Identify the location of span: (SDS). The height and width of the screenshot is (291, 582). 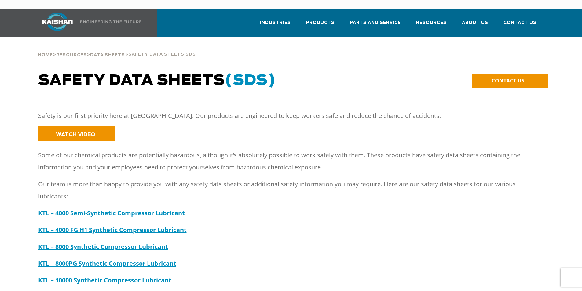
(250, 81).